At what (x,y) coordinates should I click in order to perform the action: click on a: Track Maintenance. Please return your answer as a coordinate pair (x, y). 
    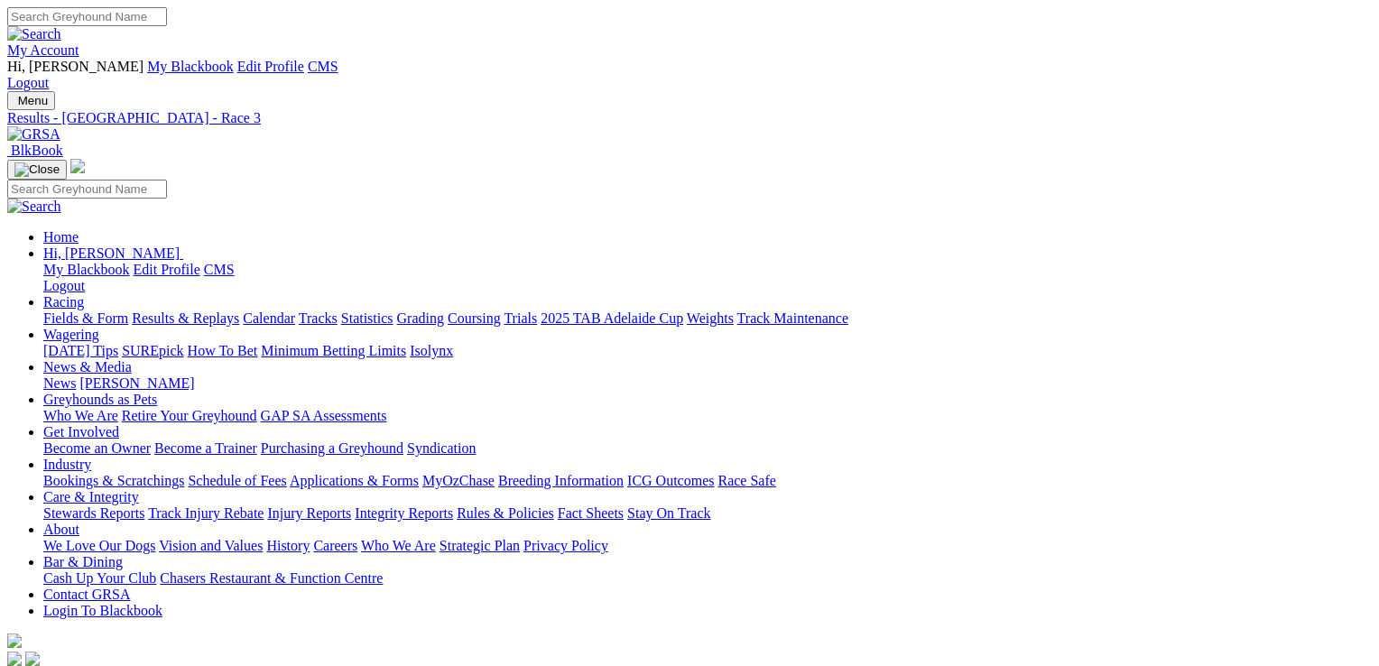
    Looking at the image, I should click on (792, 318).